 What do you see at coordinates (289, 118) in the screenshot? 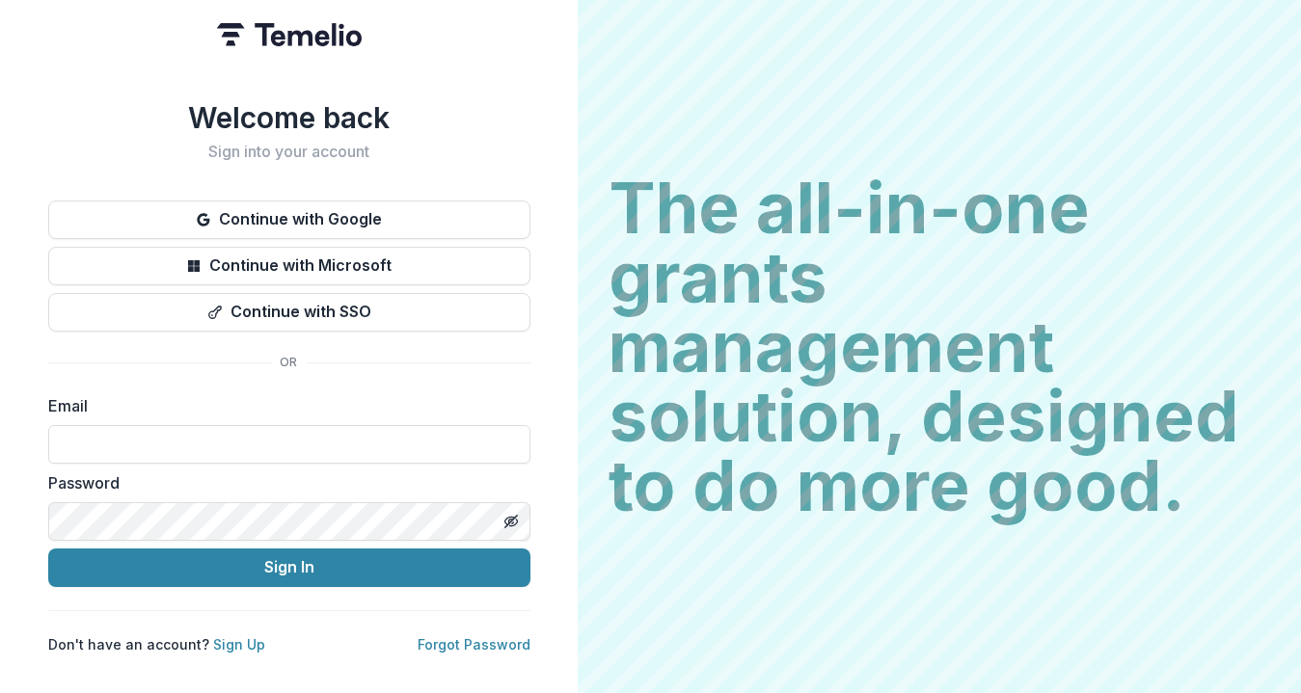
I see `h1: Welcome back` at bounding box center [289, 118].